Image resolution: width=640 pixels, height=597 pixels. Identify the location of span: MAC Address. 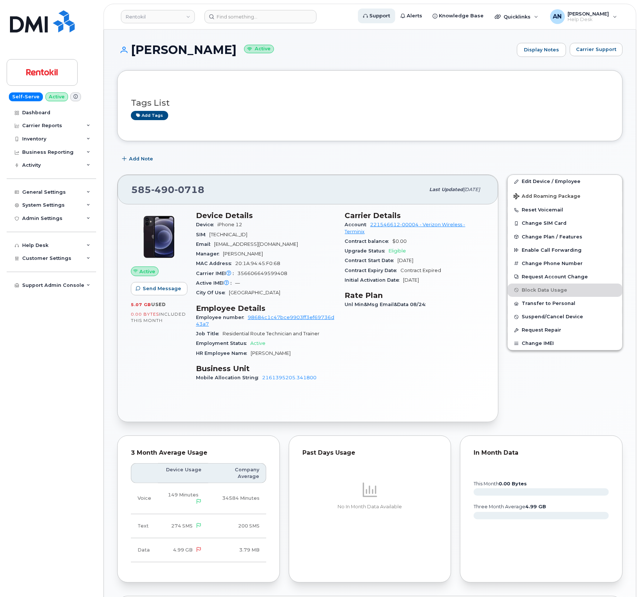
(216, 263).